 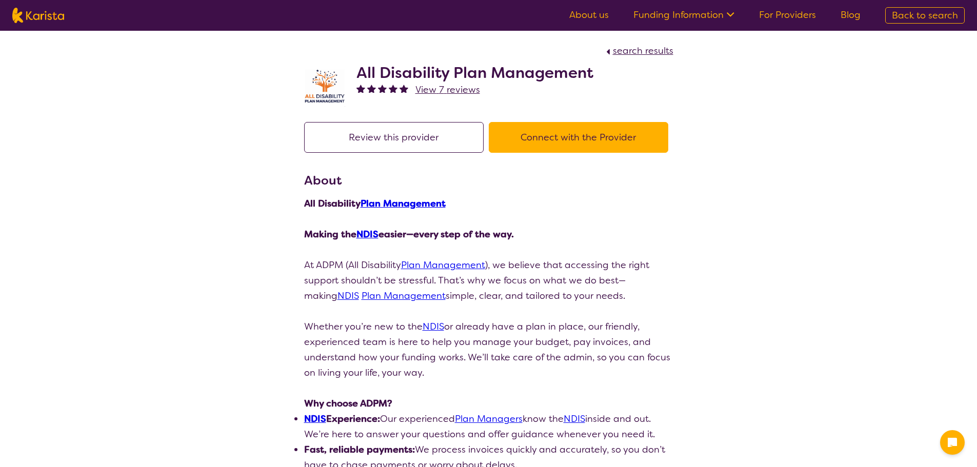 What do you see at coordinates (38, 15) in the screenshot?
I see `img: Karista logo` at bounding box center [38, 15].